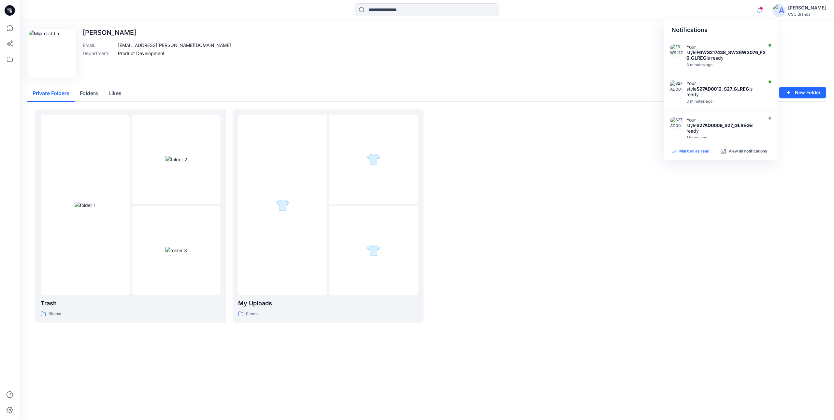  Describe the element at coordinates (727, 65) in the screenshot. I see `div: Sunday, August 24, 2025 12:46` at that location.